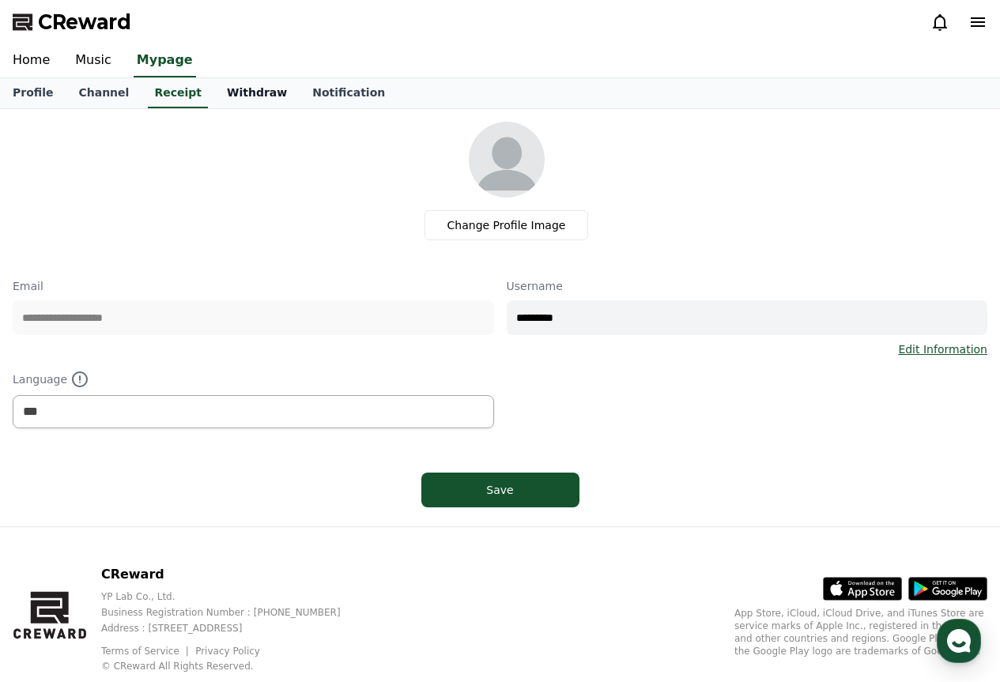  I want to click on a: Home, so click(55, 521).